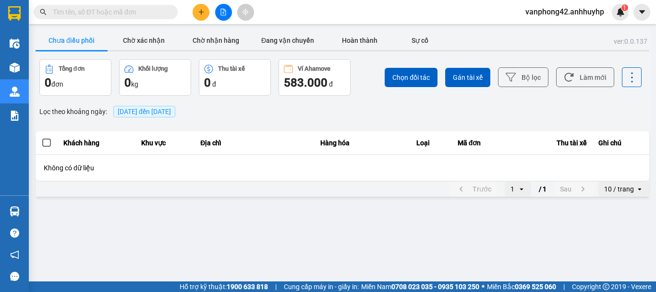 The width and height of the screenshot is (656, 292). Describe the element at coordinates (575, 189) in the screenshot. I see `button: next page. current page 1 / 1` at that location.